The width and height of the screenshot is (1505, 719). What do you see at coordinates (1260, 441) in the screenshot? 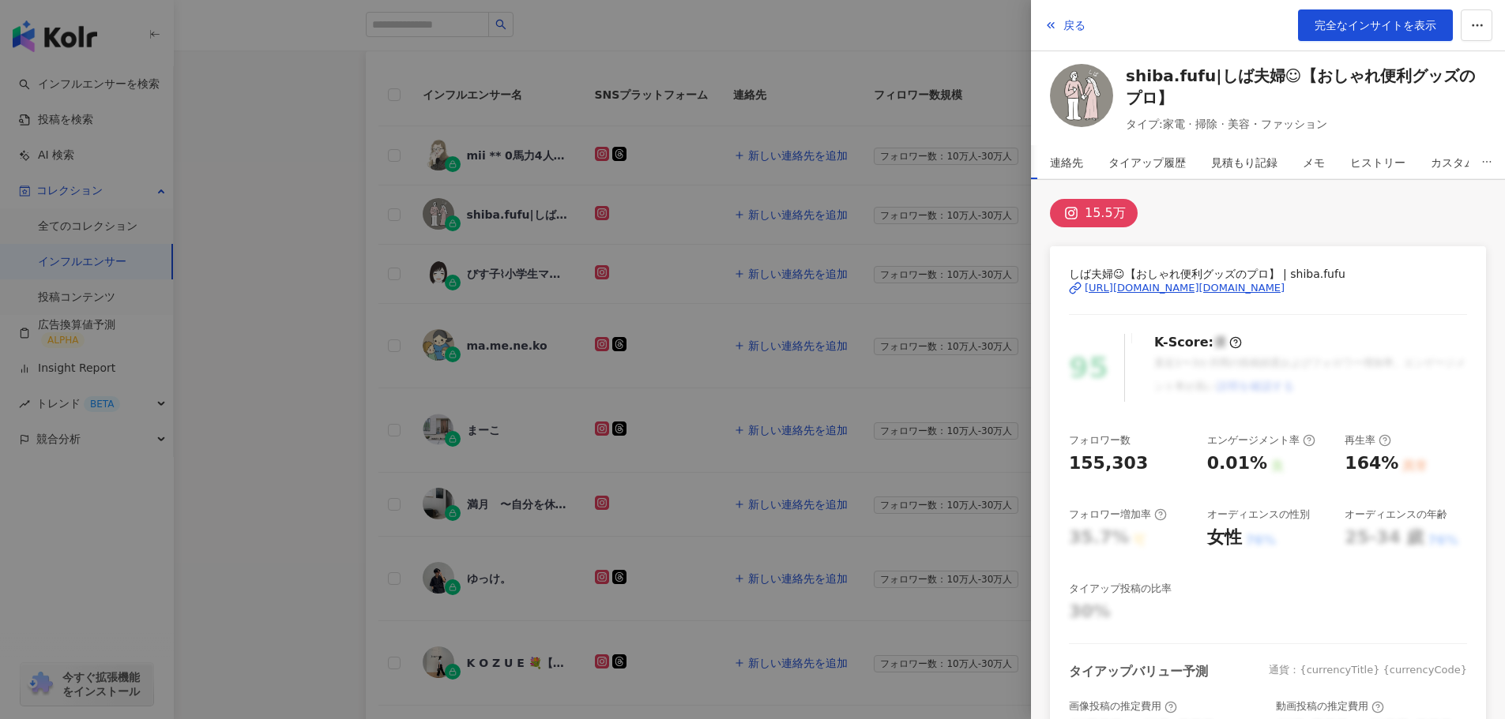
I see `div: エンゲージメント率` at bounding box center [1260, 441].